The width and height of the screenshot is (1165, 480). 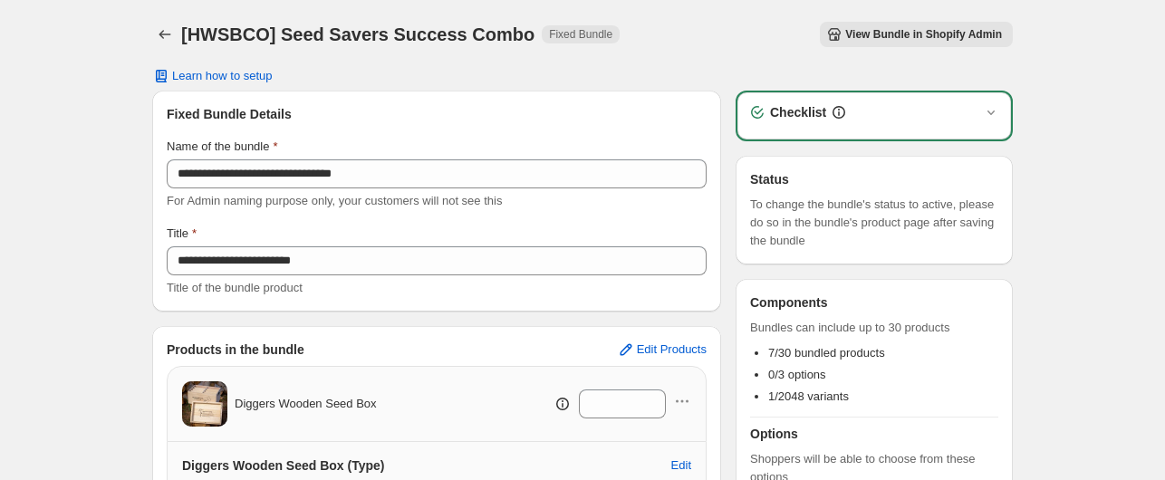 I want to click on button: Edit Products, so click(x=662, y=350).